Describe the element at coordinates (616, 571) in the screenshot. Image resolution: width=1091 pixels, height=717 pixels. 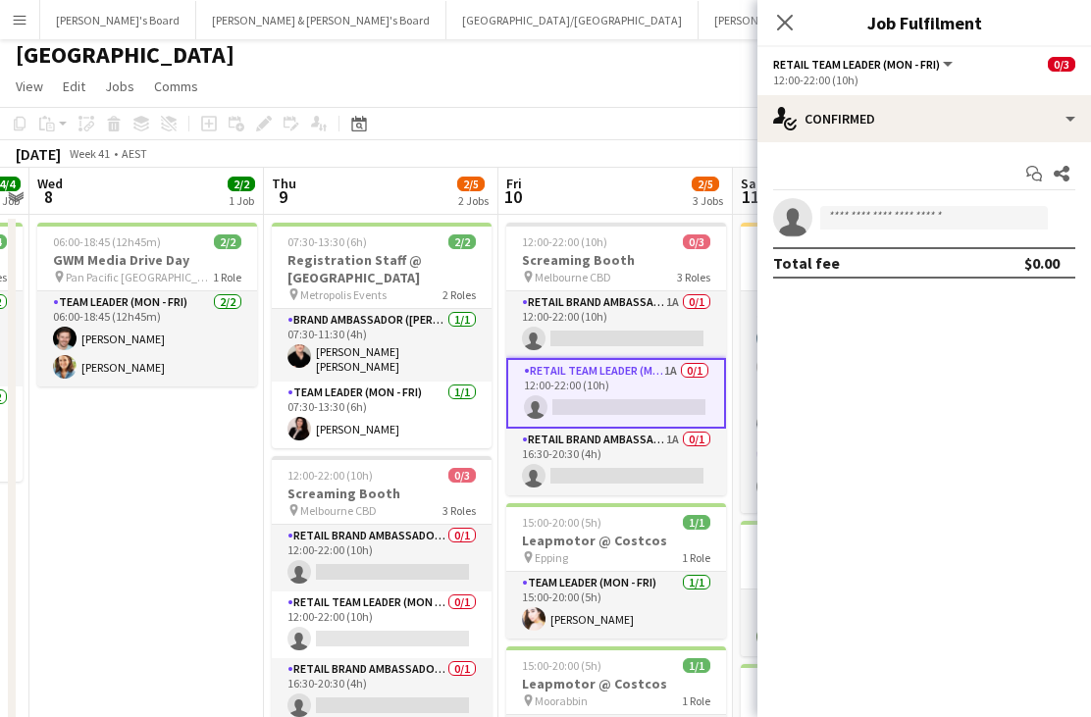
I see `div: 15:00-20:00 (5h)1/1Leapmotor @ Costcos Epping1 RoleTeam Leader (Mon - Fri)1/115:00-20:00 (5h)[PER...` at that location.